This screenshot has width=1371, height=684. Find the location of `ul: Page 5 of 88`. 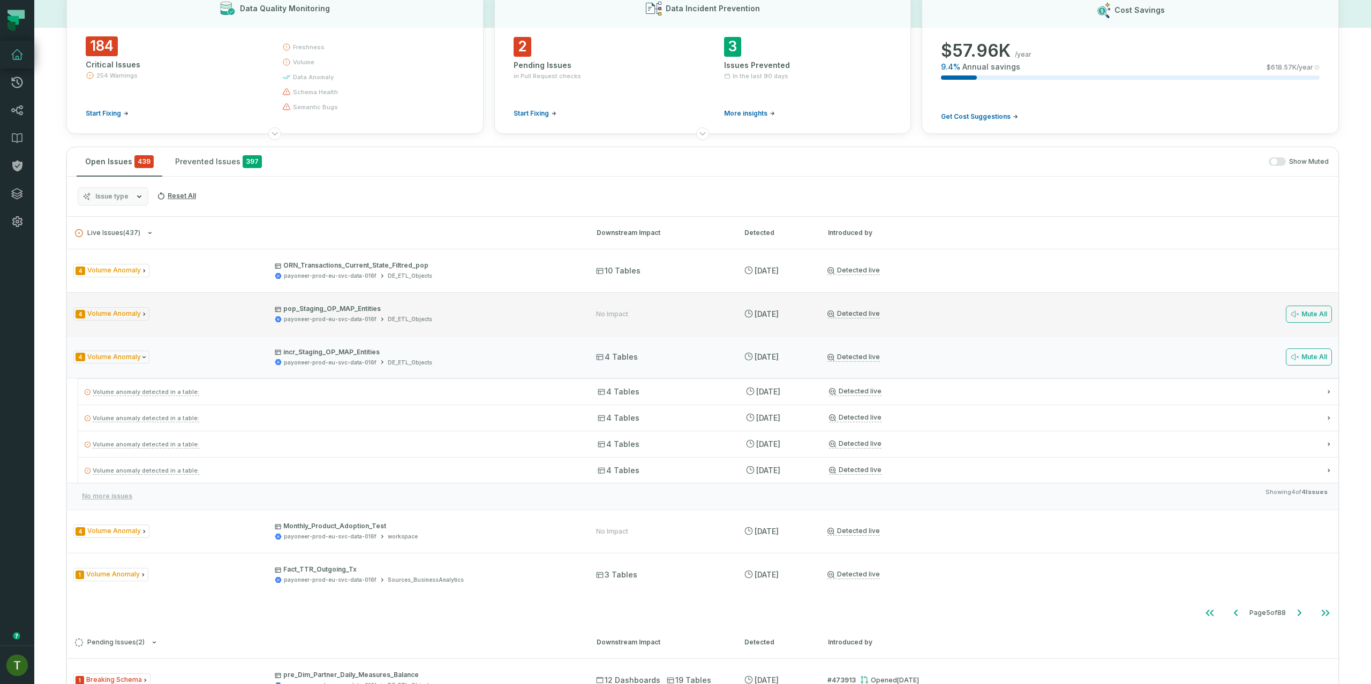

ul: Page 5 of 88 is located at coordinates (1267, 613).